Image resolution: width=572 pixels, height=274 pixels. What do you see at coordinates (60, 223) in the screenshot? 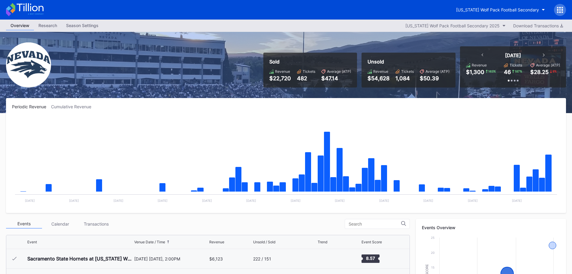
I see `div: Calendar` at bounding box center [60, 223].